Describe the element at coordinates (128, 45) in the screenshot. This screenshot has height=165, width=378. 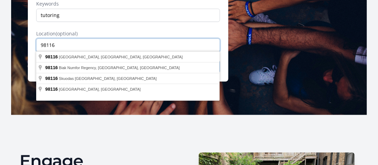
I see `input: Enter a location` at that location.